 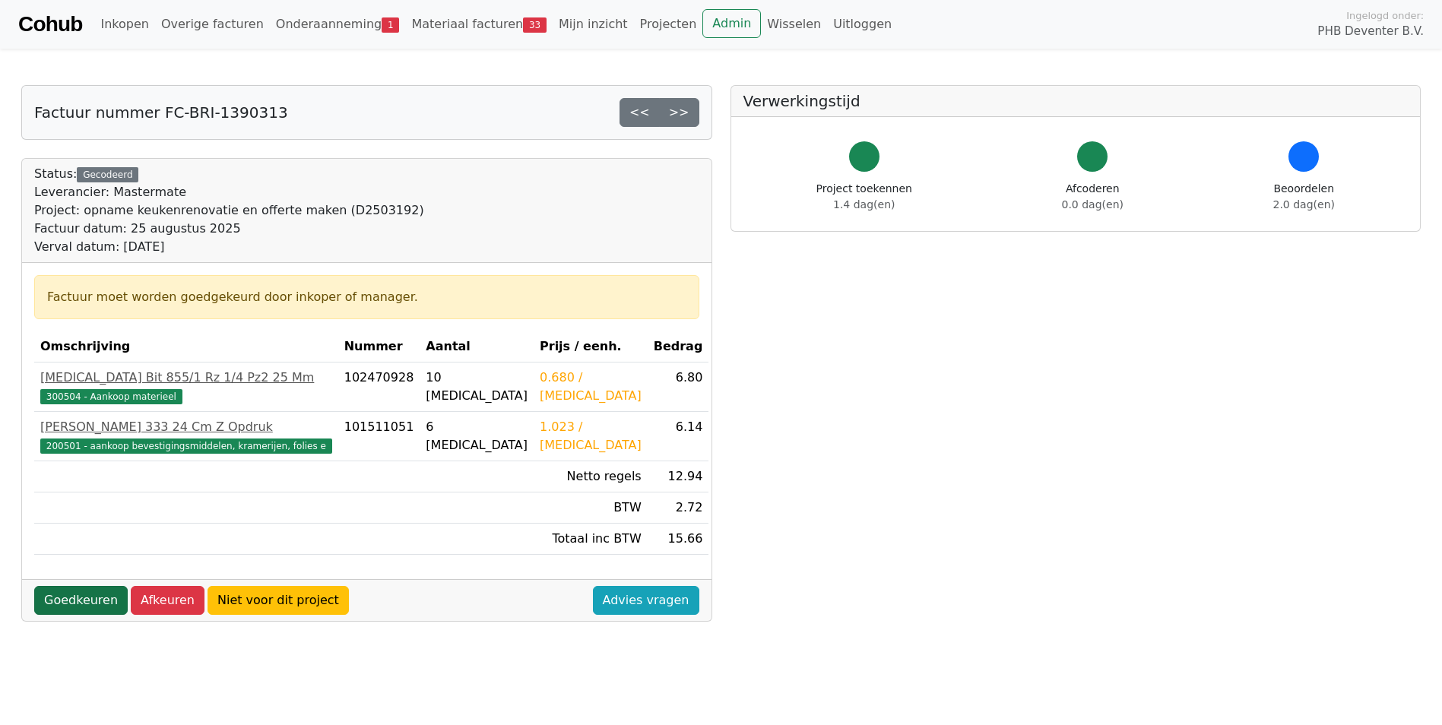 I want to click on span: 300504 - Aankoop materieel, so click(x=111, y=397).